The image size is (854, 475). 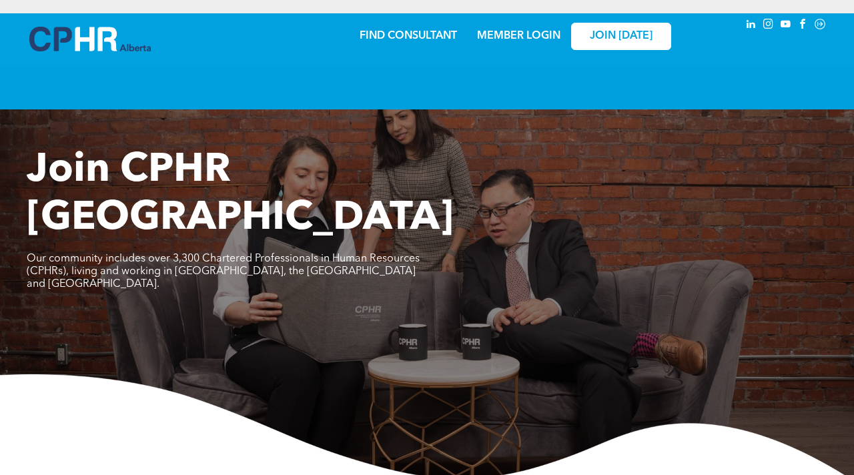 I want to click on a: linkedin, so click(x=751, y=25).